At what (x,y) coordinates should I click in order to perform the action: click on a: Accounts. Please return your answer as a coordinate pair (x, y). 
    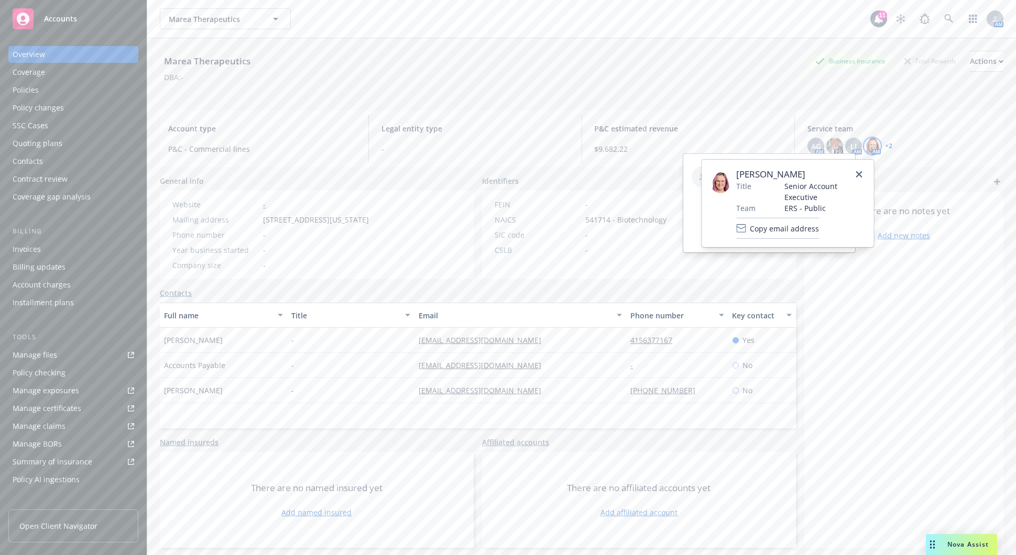
    Looking at the image, I should click on (73, 19).